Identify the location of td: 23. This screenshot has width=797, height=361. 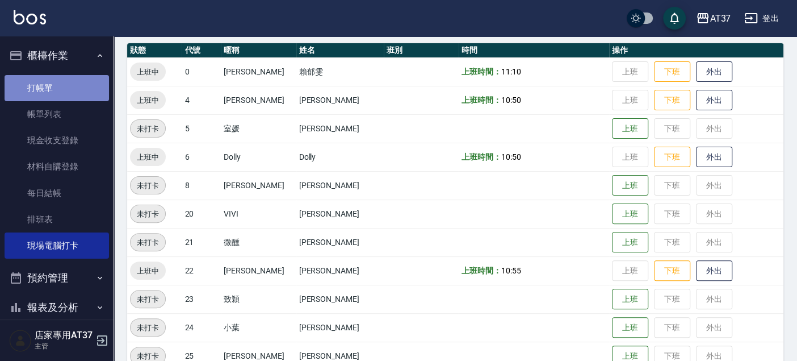
(201, 299).